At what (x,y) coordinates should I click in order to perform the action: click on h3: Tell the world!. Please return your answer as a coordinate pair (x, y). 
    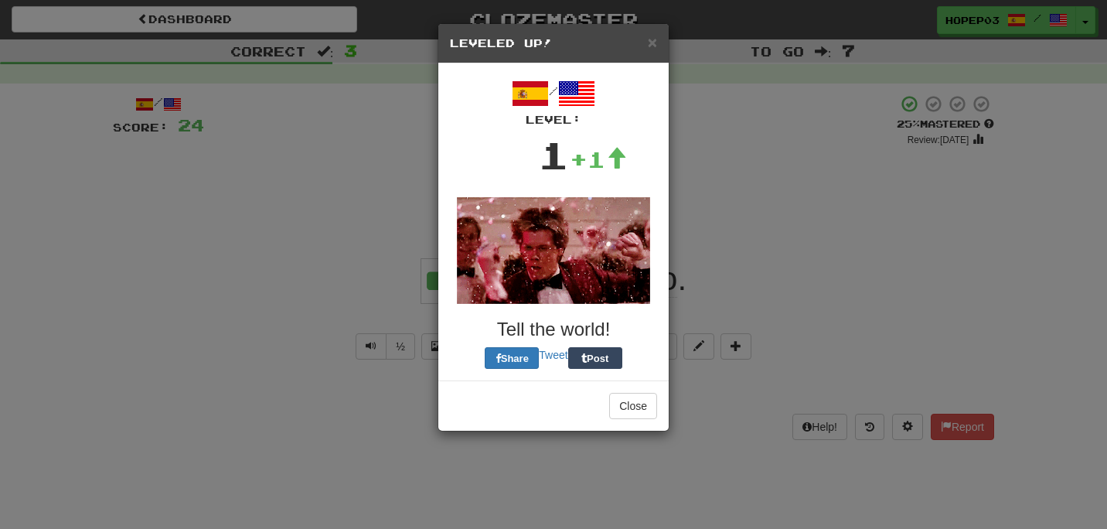
    Looking at the image, I should click on (553, 329).